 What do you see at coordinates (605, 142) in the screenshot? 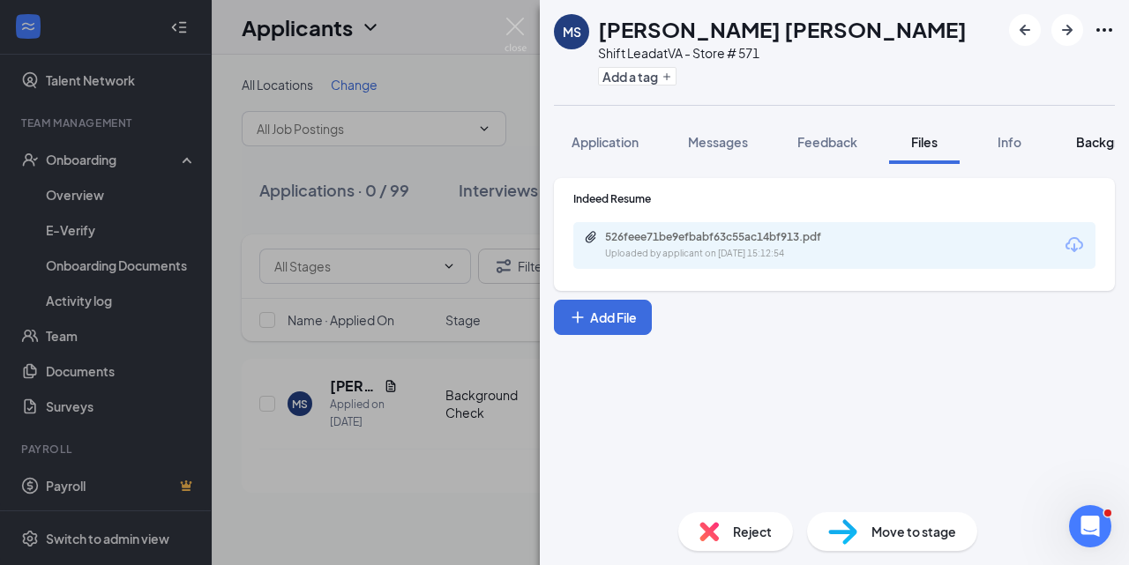
I see `span: Application` at bounding box center [605, 142].